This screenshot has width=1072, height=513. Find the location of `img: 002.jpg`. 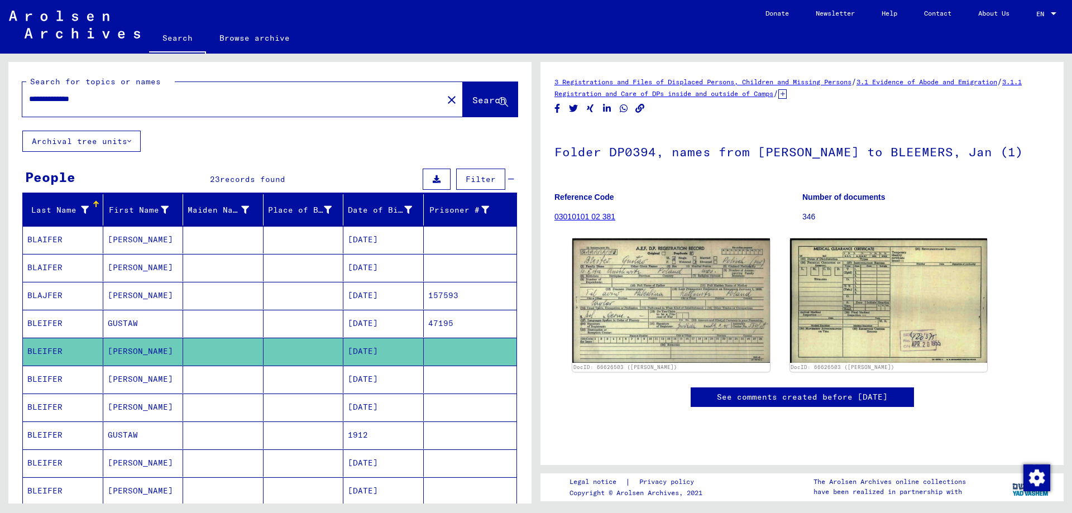

img: 002.jpg is located at coordinates (889, 300).